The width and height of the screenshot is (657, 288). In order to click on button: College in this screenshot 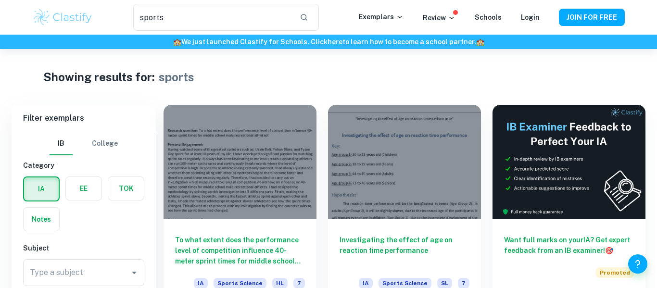, I will do `click(105, 144)`.